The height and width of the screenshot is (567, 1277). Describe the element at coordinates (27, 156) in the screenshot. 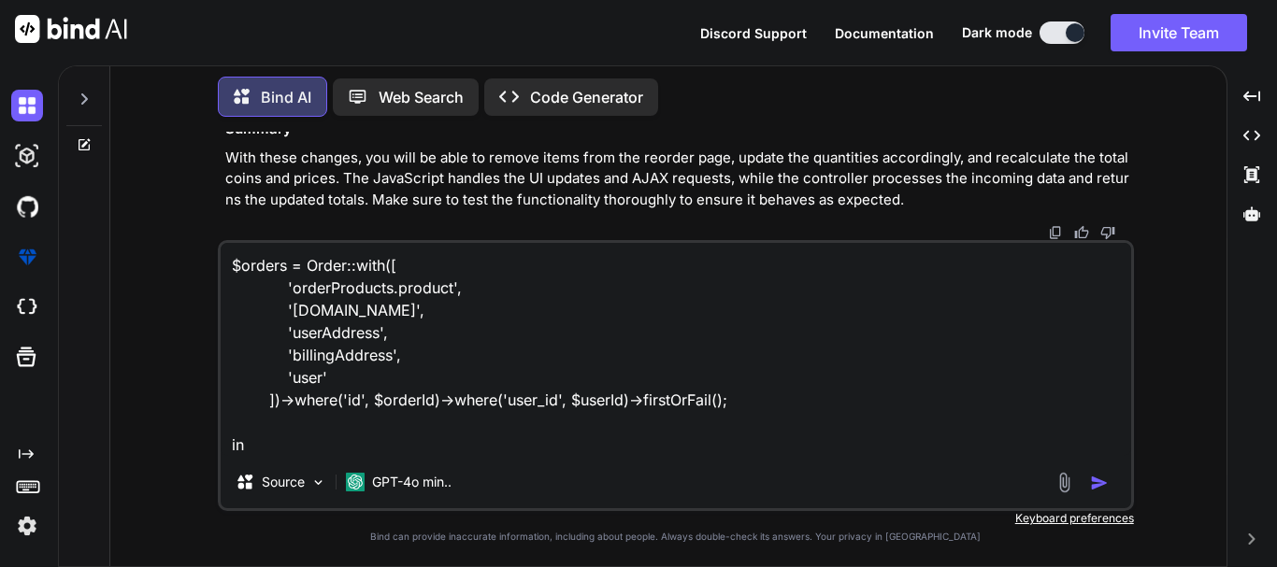

I see `img: darkAi-studio` at that location.